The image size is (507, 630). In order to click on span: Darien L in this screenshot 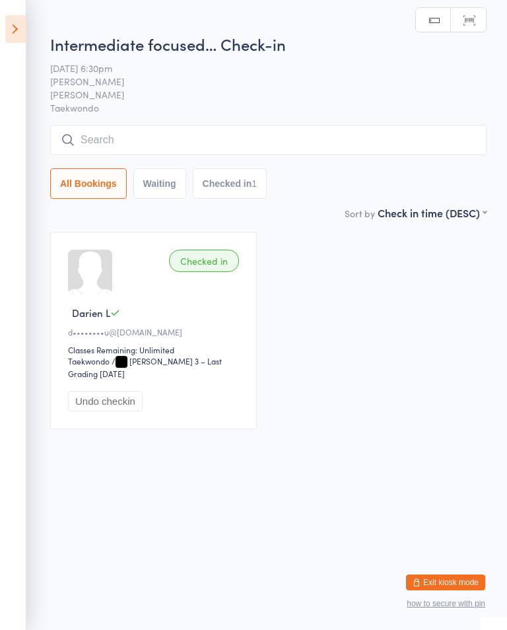, I will do `click(91, 312)`.